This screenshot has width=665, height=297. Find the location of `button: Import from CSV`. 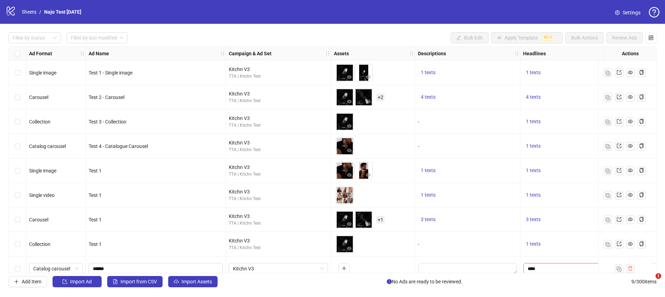

button: Import from CSV is located at coordinates (135, 282).